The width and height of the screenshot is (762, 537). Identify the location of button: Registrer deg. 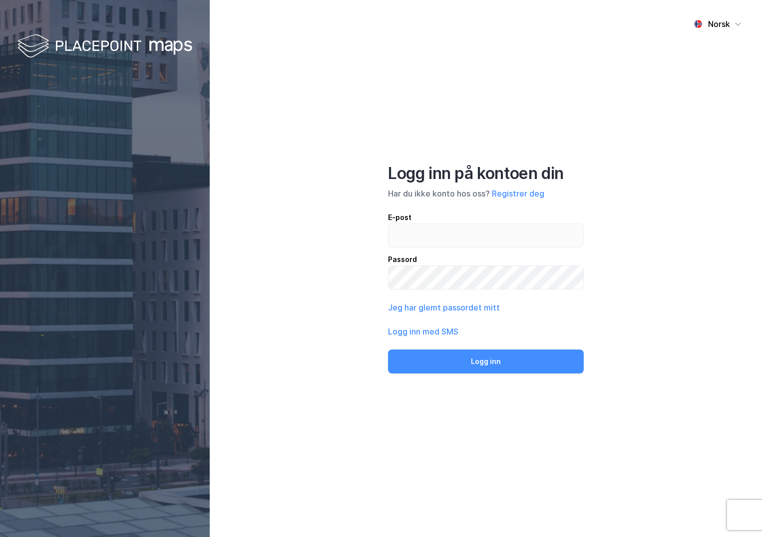
(518, 193).